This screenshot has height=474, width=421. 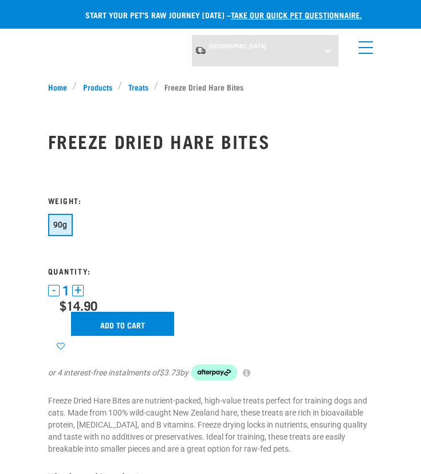 What do you see at coordinates (211, 372) in the screenshot?
I see `div: or 4 interest-free instalments of by` at bounding box center [211, 372].